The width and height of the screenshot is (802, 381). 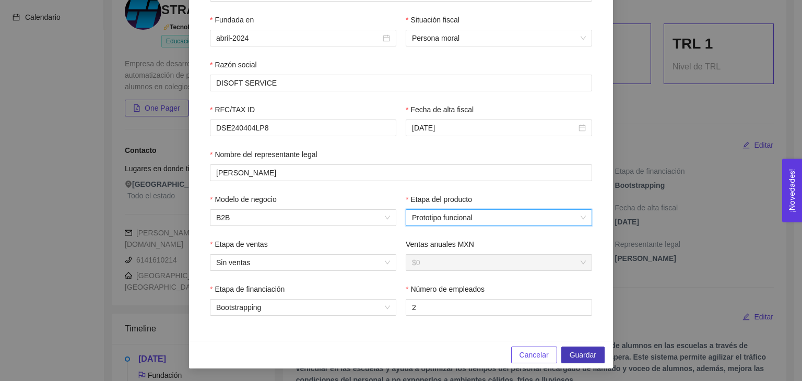 I want to click on span: Cancelar, so click(x=534, y=355).